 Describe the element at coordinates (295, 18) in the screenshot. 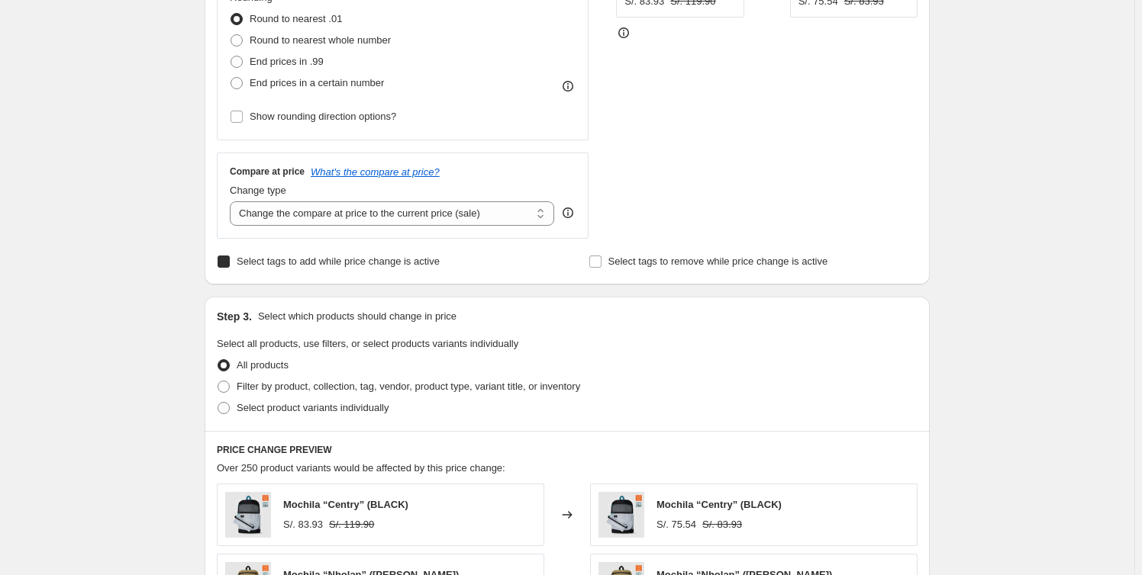

I see `span: Round to nearest .01` at that location.